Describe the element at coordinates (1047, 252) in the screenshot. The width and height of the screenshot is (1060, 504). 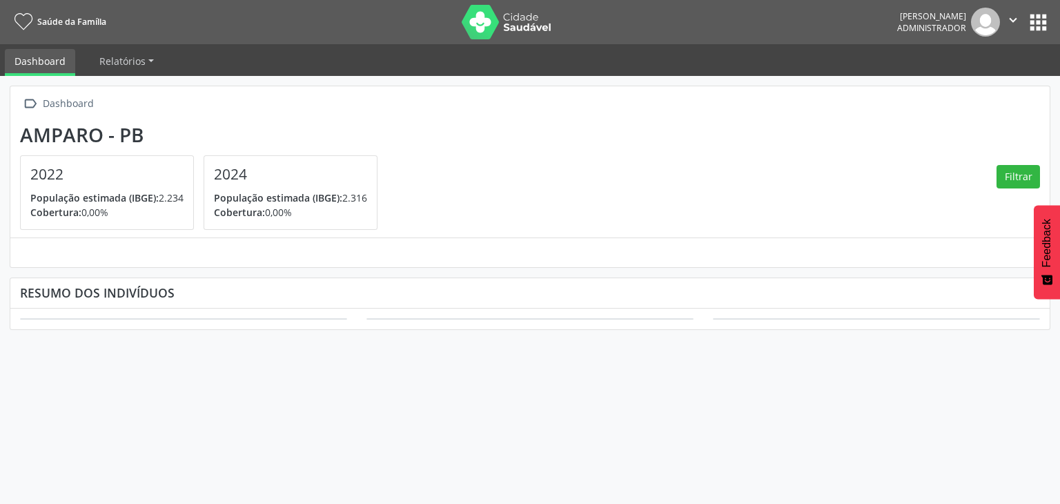
I see `button: Feedback - Mostrar pesquisa` at that location.